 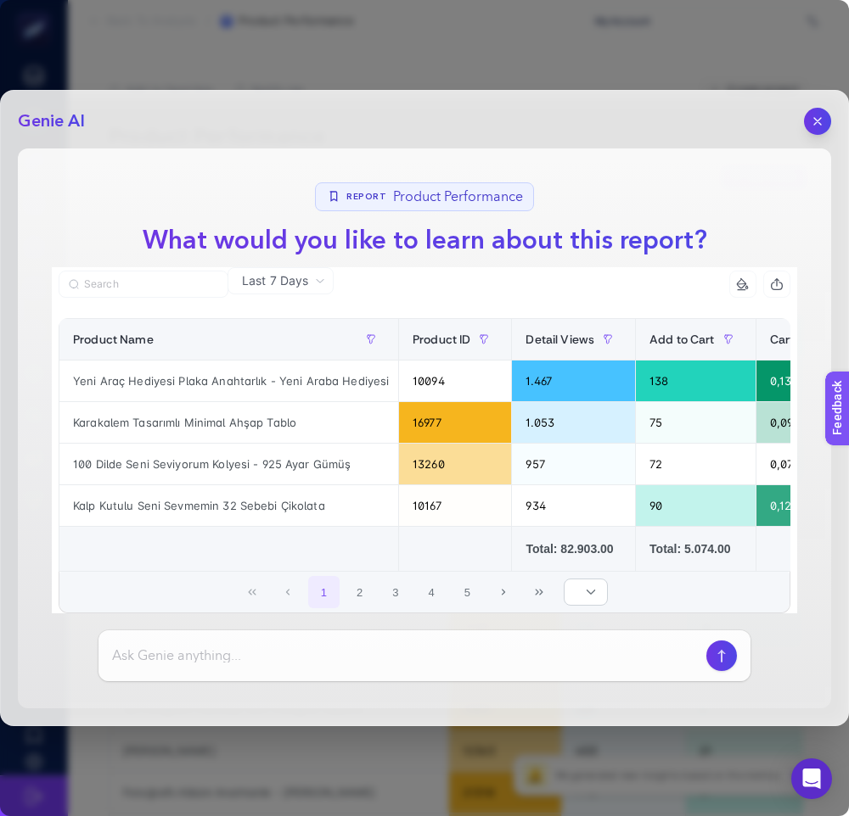 I want to click on div: 72, so click(x=695, y=464).